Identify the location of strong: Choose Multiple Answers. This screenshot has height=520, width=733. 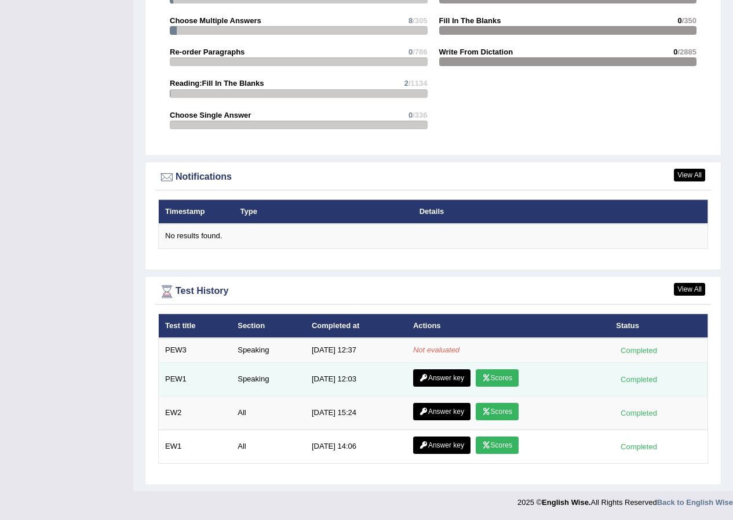
(216, 20).